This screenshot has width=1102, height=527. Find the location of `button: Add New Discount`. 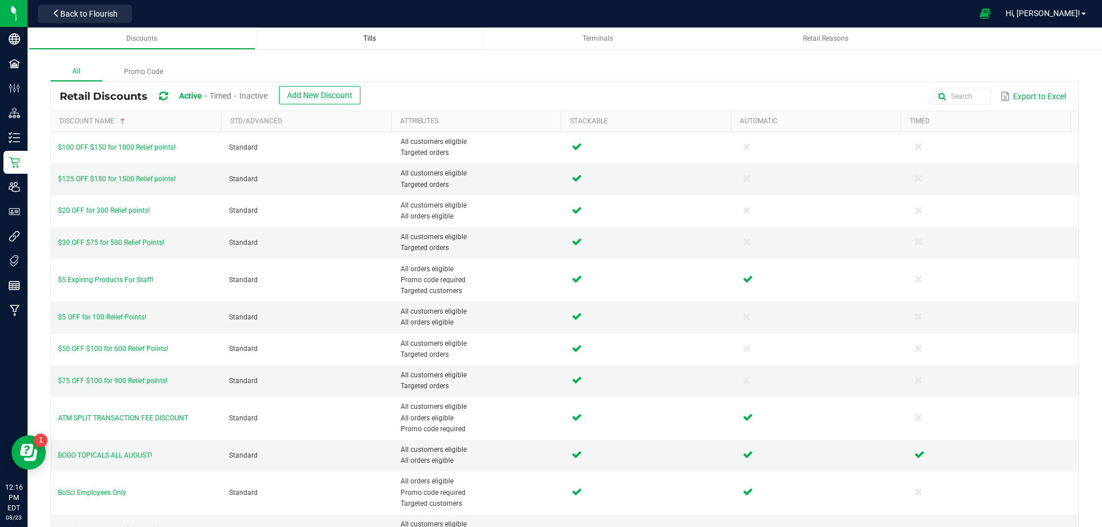

button: Add New Discount is located at coordinates (320, 95).